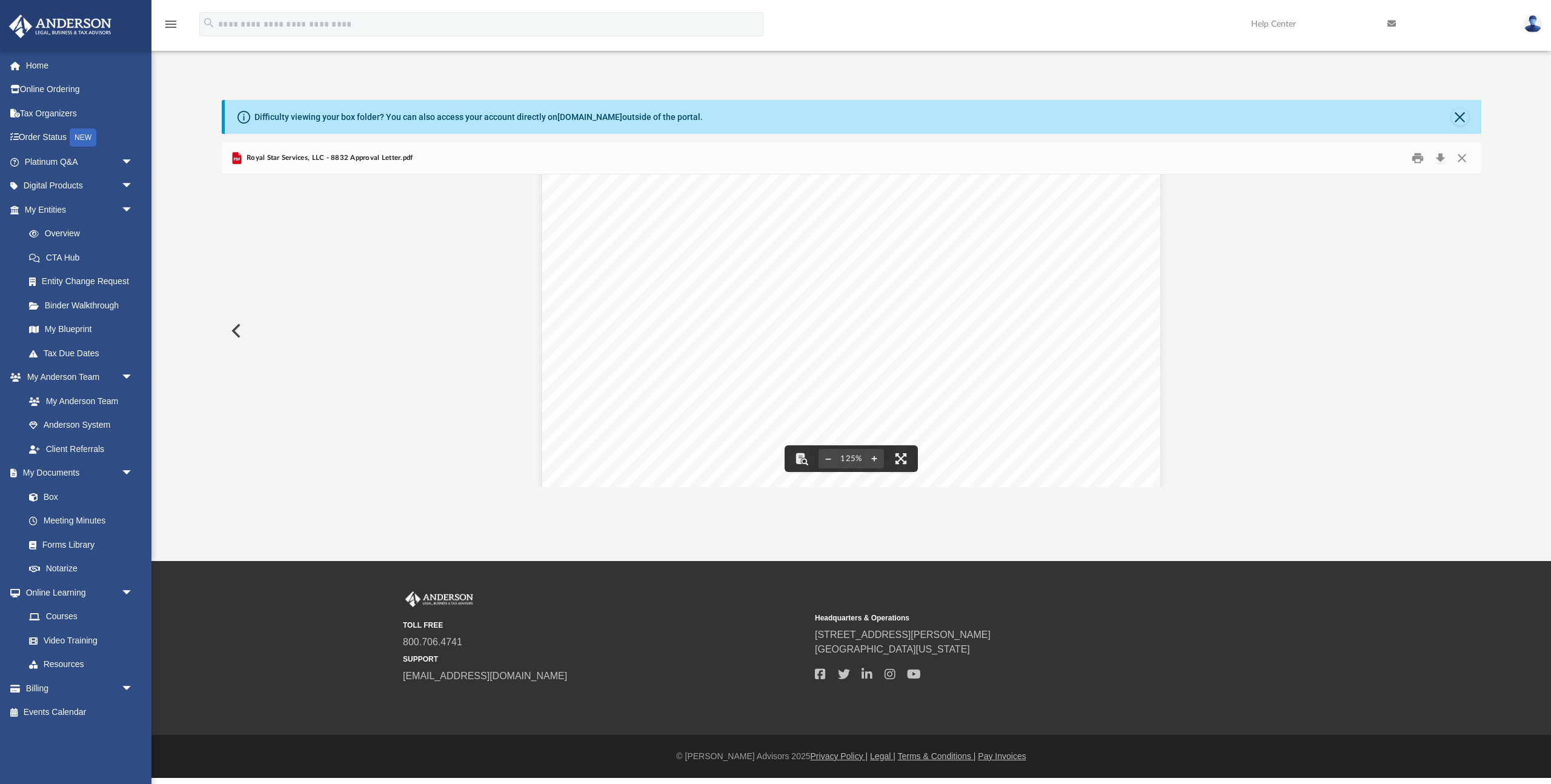  I want to click on small: SUPPORT, so click(605, 659).